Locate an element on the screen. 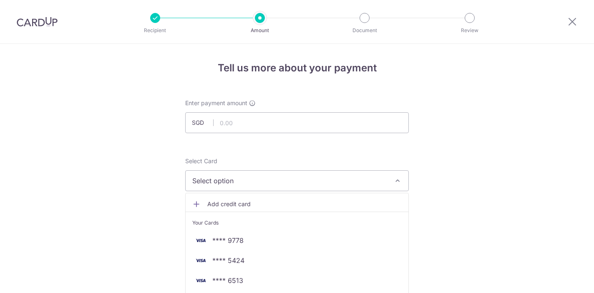 The width and height of the screenshot is (594, 293). span: Enter payment amount is located at coordinates (216, 103).